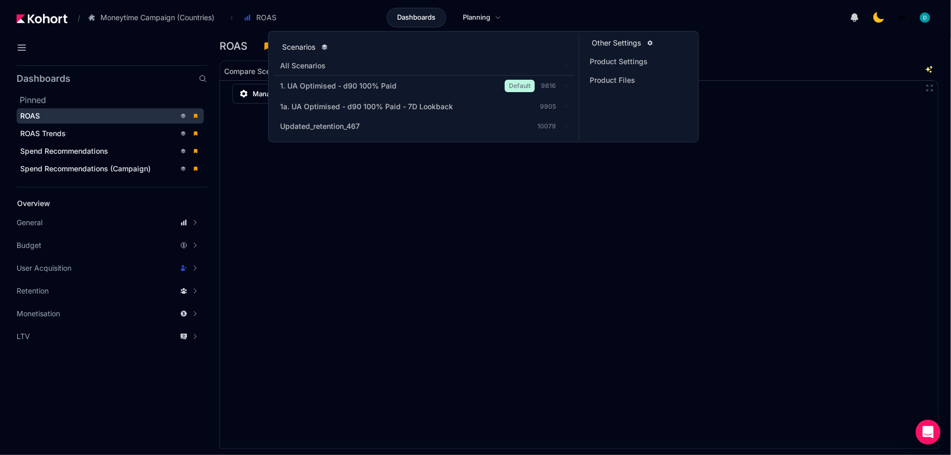 The height and width of the screenshot is (455, 951). What do you see at coordinates (618, 62) in the screenshot?
I see `span: Product Settings` at bounding box center [618, 62].